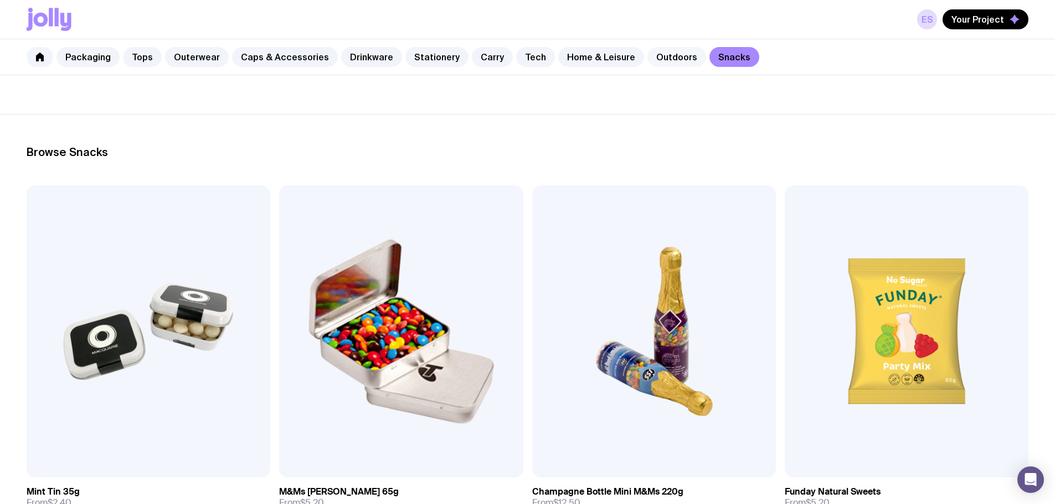 This screenshot has height=504, width=1055. I want to click on button: Your Project, so click(985, 19).